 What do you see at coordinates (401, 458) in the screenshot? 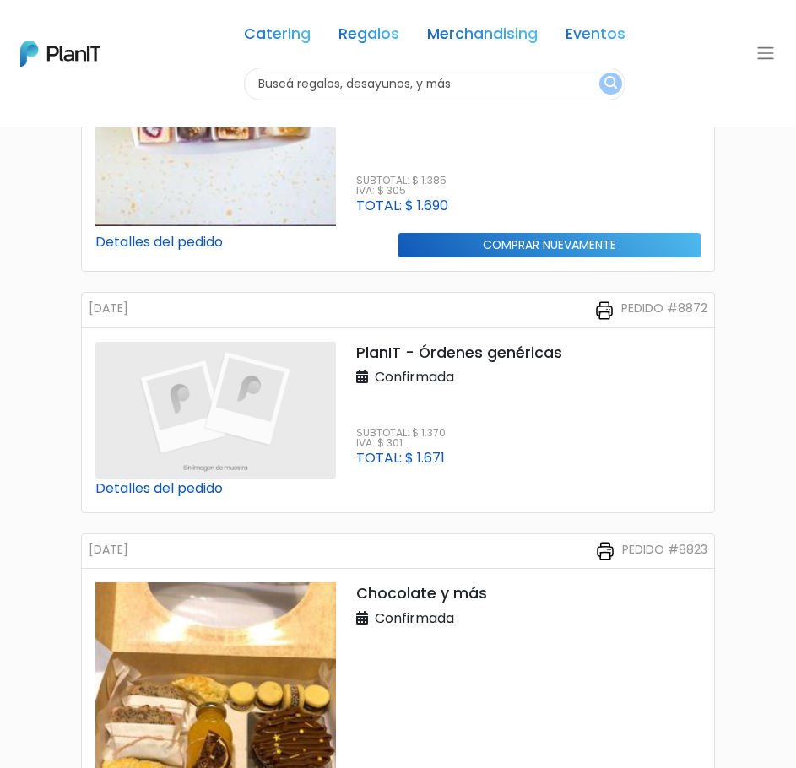
I see `p: Total: $ 1.671` at bounding box center [401, 458].